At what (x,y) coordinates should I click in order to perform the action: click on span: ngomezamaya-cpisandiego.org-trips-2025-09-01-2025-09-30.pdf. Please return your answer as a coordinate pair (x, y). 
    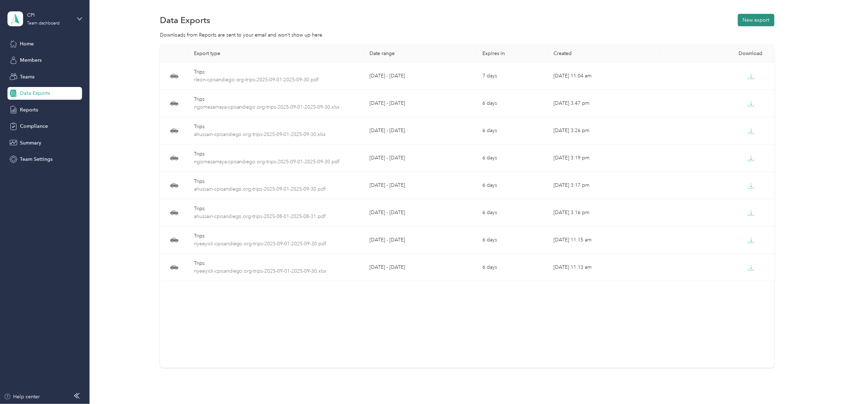
    Looking at the image, I should click on (276, 162).